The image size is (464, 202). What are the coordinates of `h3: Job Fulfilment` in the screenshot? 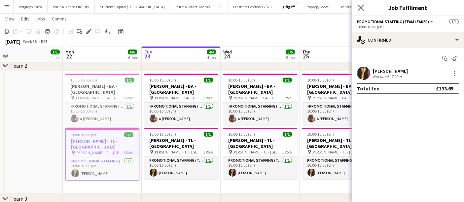 It's located at (407, 8).